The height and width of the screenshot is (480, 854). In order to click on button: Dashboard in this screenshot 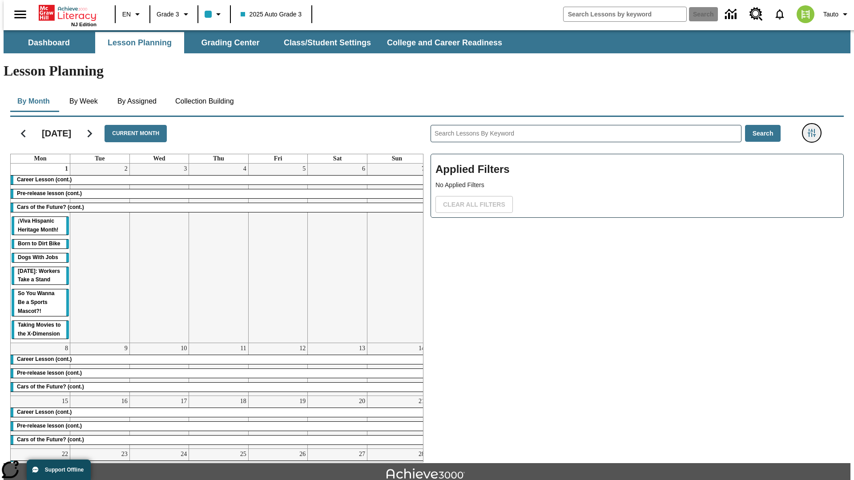, I will do `click(49, 43)`.